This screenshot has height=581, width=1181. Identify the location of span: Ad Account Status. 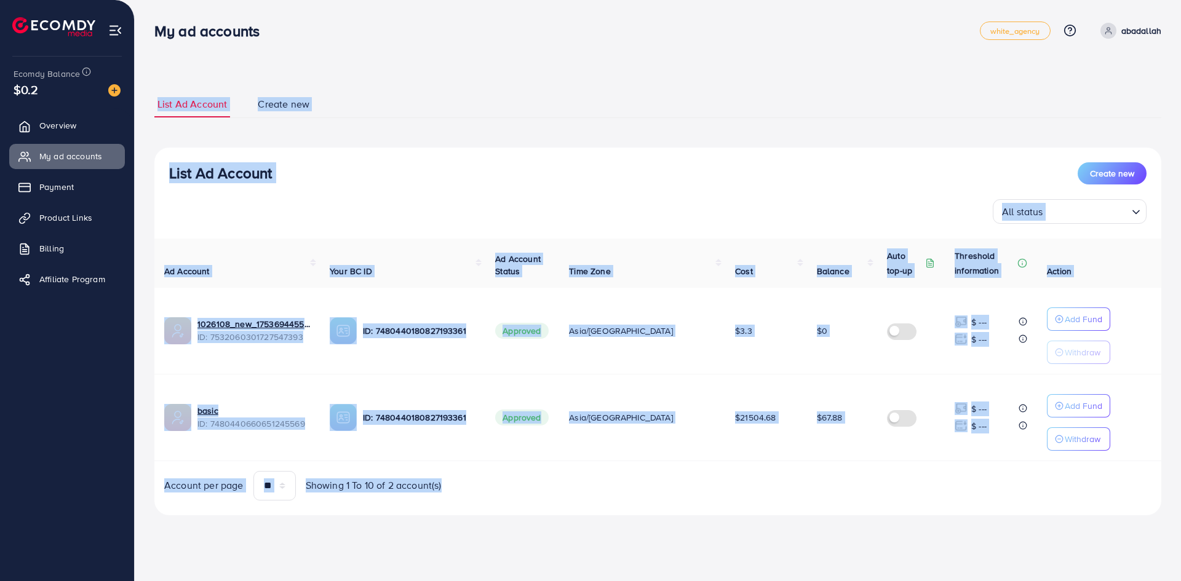
(518, 265).